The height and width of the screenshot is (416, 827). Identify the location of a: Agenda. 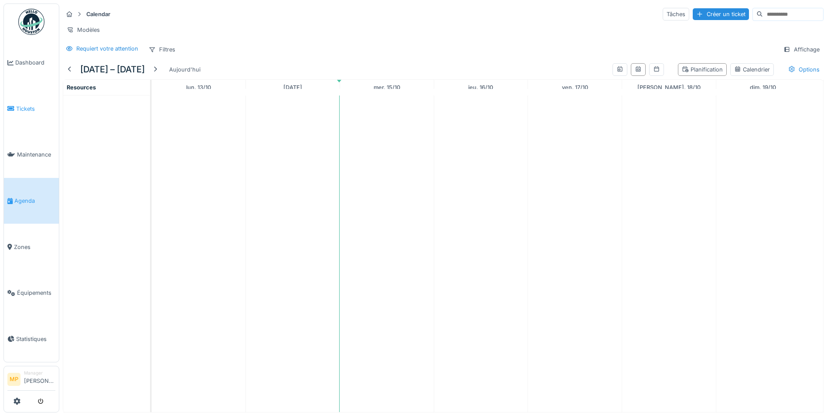
(31, 201).